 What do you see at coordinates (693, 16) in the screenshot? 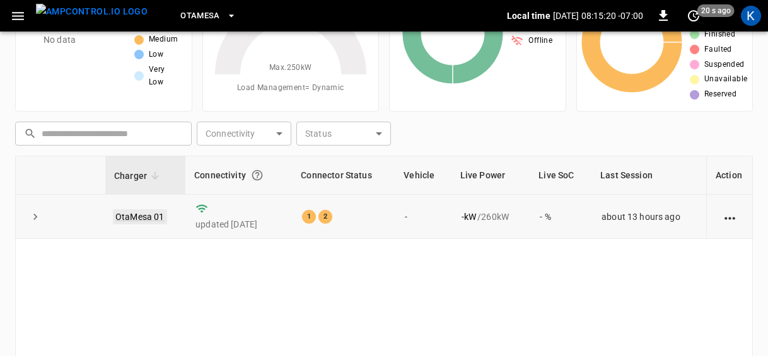
I see `button: set refresh interval` at bounding box center [693, 16].